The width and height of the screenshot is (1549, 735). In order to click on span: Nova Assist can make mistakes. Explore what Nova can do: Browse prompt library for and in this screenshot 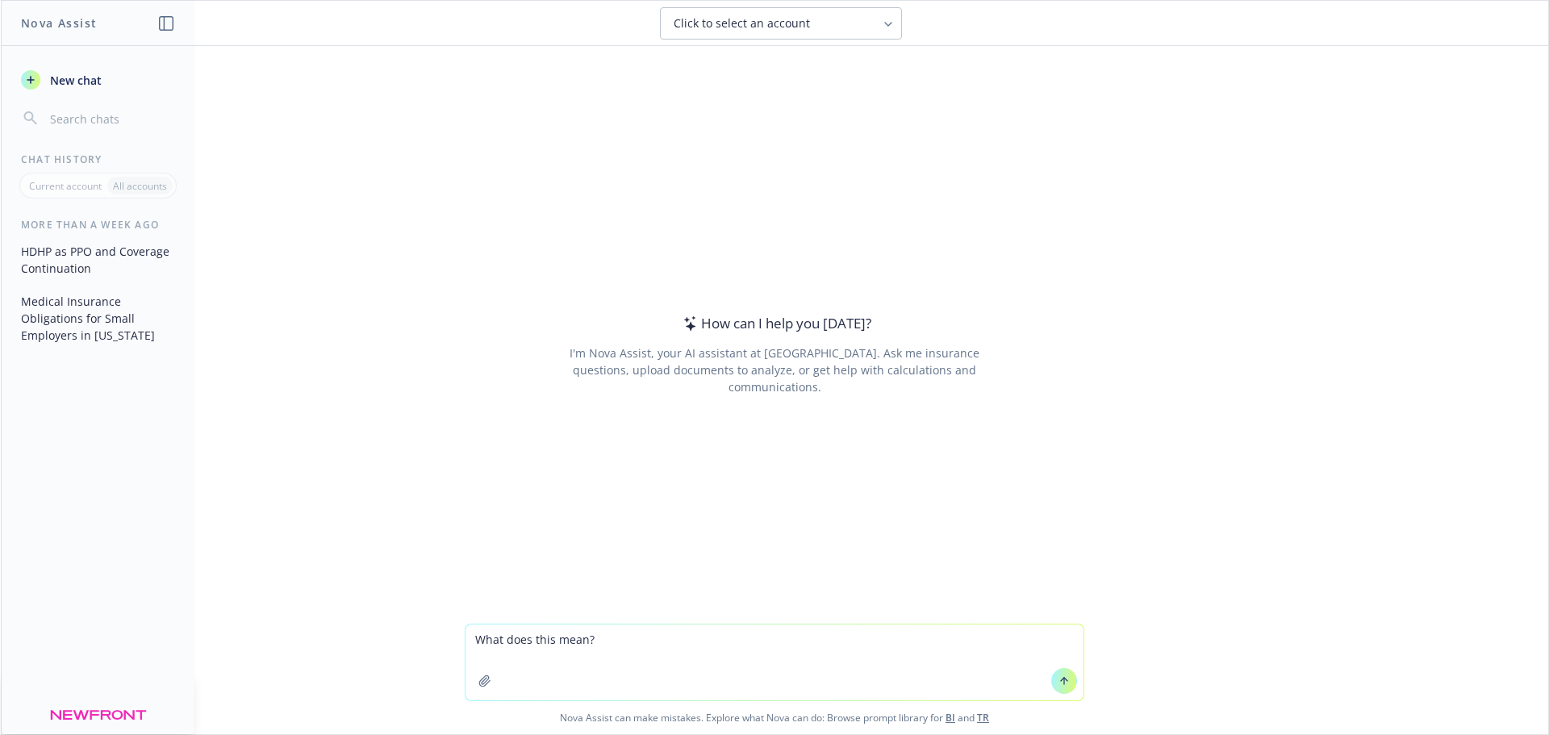, I will do `click(775, 717)`.